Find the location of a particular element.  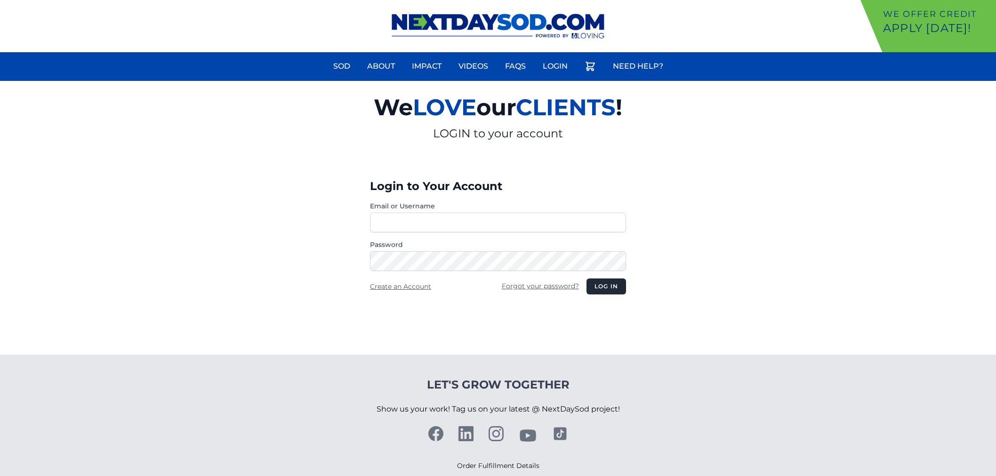

a: Forgot your password? is located at coordinates (540, 286).